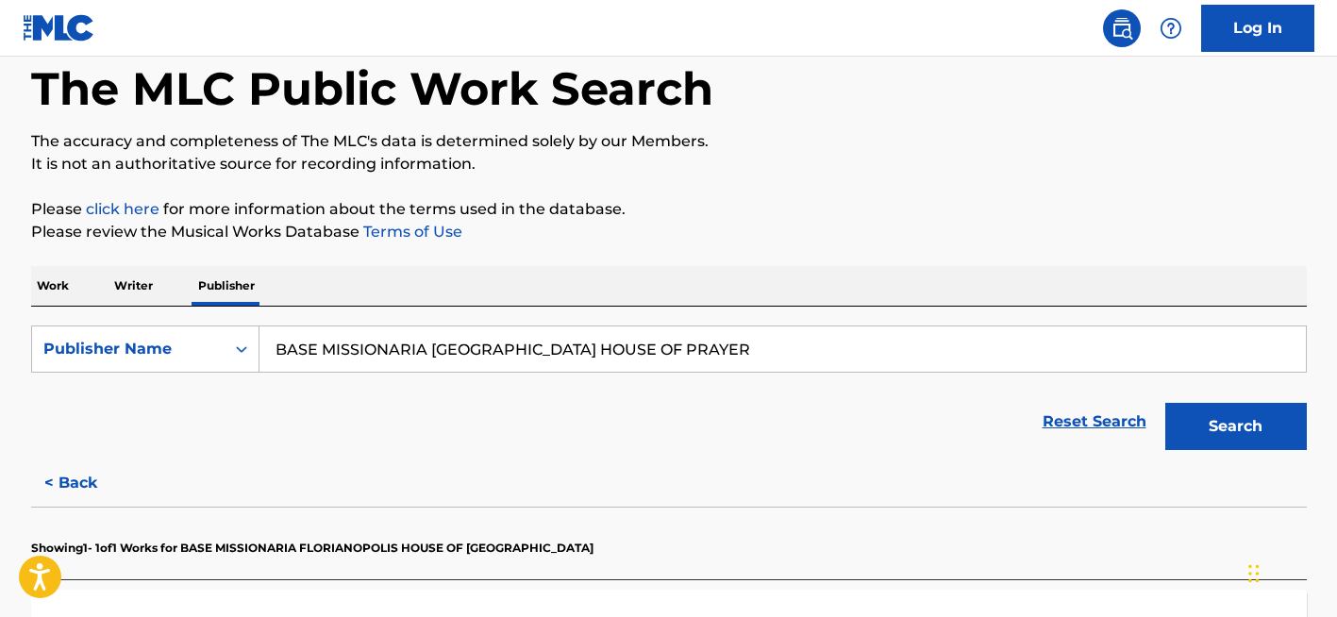 The width and height of the screenshot is (1337, 617). What do you see at coordinates (133, 286) in the screenshot?
I see `p: Writer` at bounding box center [133, 286].